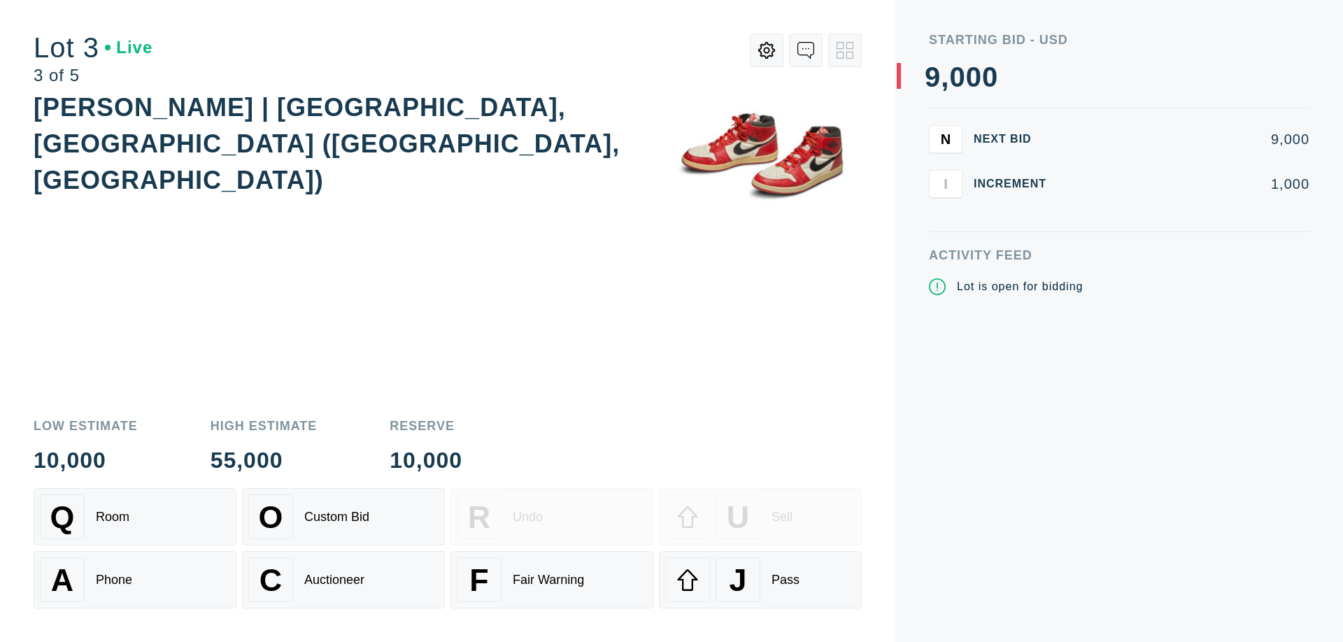 Image resolution: width=1343 pixels, height=642 pixels. I want to click on div: Live, so click(129, 48).